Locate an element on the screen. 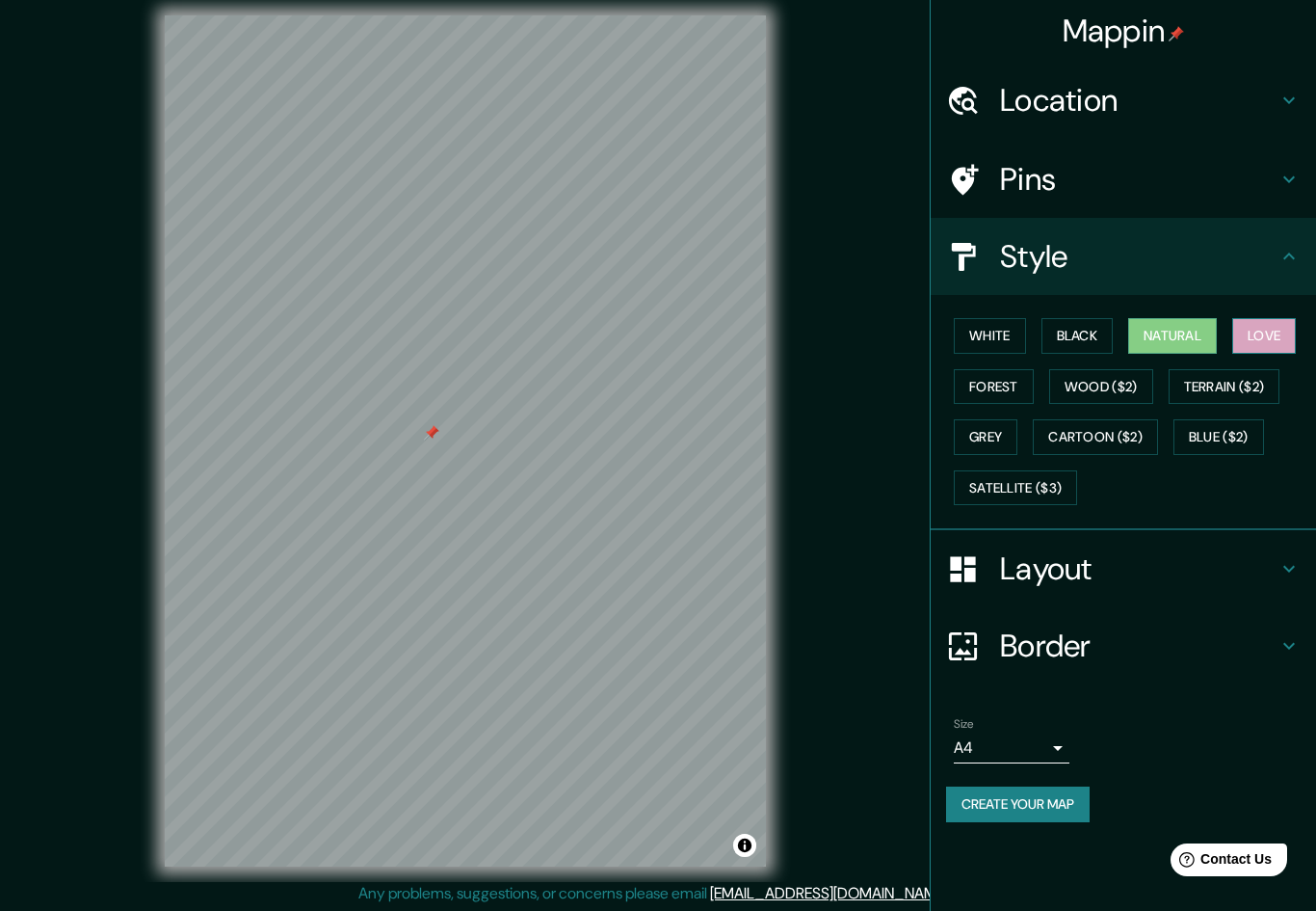 The image size is (1316, 911). h4: Location is located at coordinates (1140, 101).